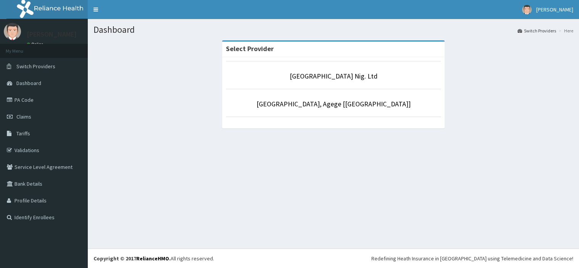 This screenshot has width=579, height=268. I want to click on span: Switch Providers, so click(36, 66).